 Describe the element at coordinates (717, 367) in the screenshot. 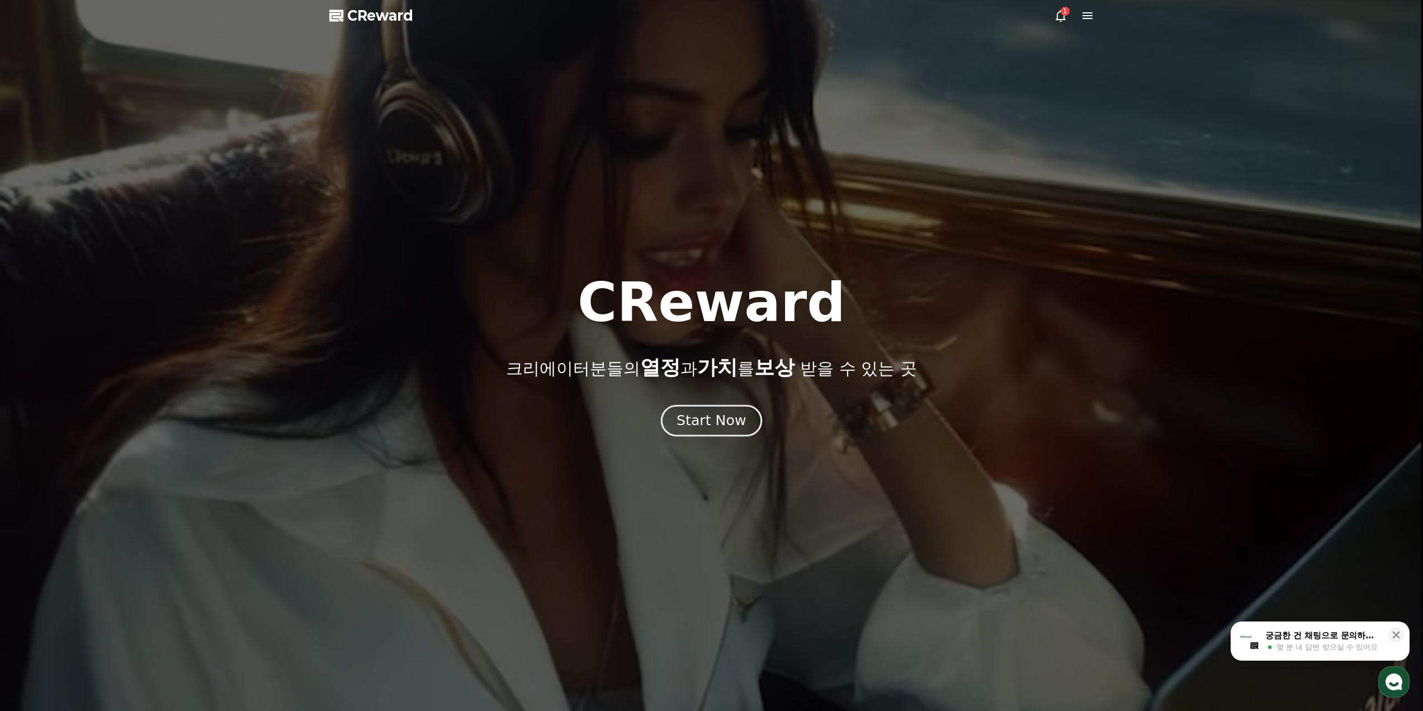

I see `span: 가치` at that location.